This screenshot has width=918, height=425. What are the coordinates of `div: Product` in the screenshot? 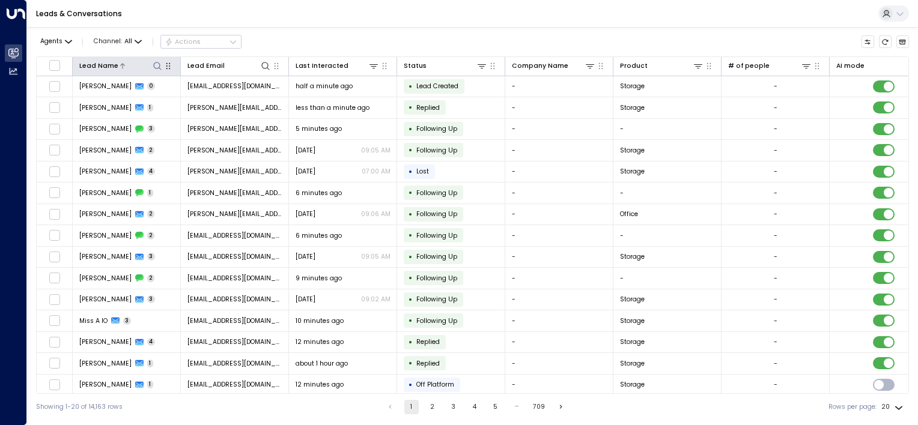 It's located at (634, 66).